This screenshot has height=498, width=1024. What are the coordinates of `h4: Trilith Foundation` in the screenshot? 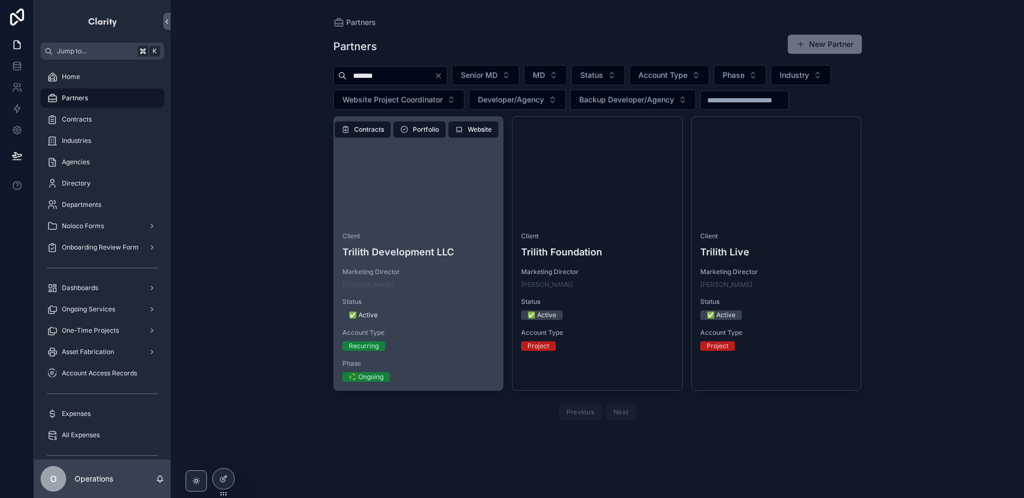 It's located at (597, 252).